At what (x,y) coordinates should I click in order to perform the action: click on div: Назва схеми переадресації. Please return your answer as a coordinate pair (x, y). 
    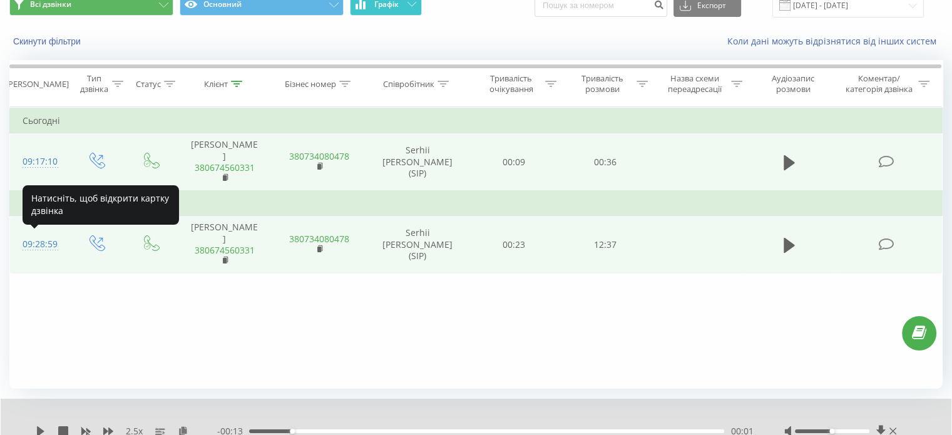
    Looking at the image, I should click on (695, 84).